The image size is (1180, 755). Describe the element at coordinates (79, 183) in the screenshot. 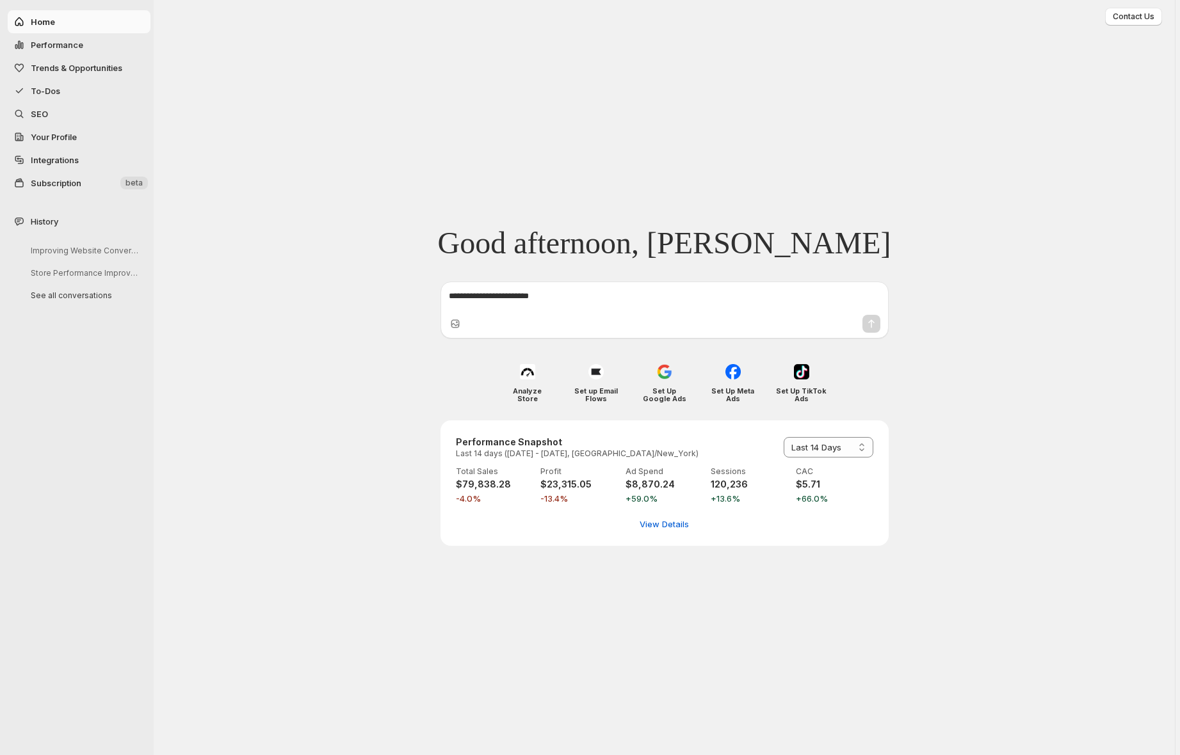

I see `button: Subscription` at that location.